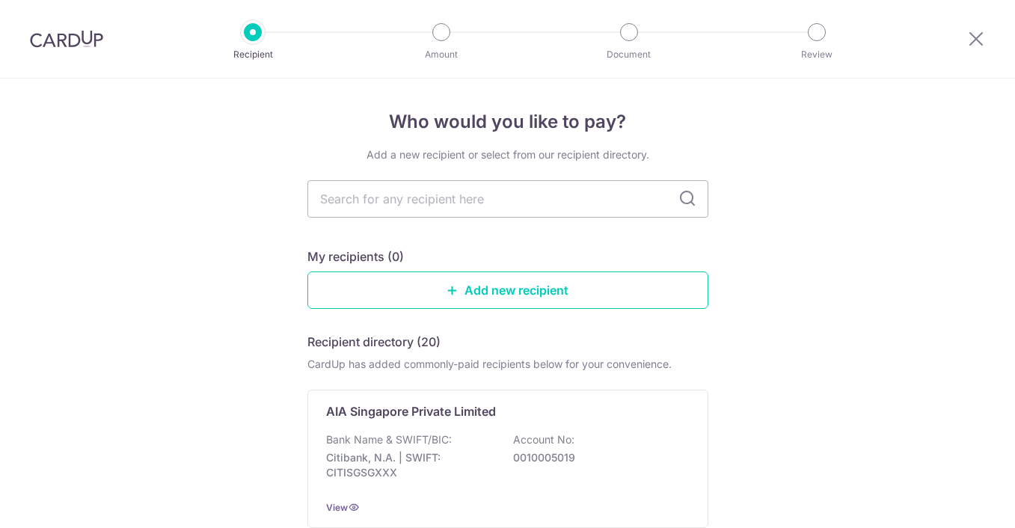  What do you see at coordinates (817, 55) in the screenshot?
I see `p: Review` at bounding box center [817, 55].